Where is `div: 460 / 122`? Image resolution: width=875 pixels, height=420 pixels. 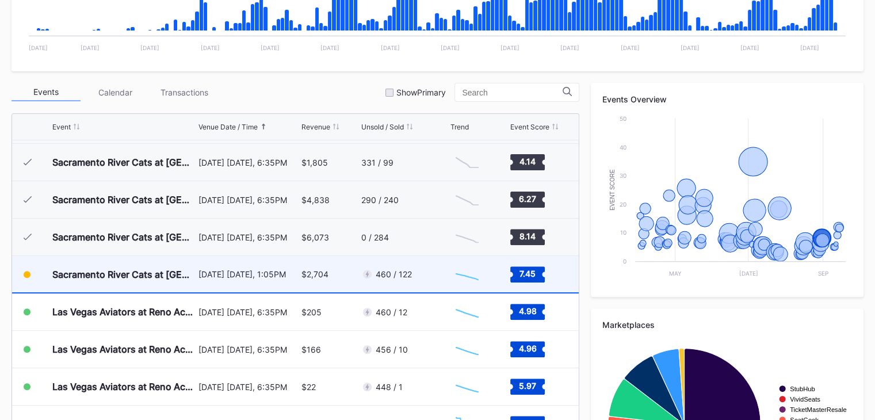 div: 460 / 122 is located at coordinates (393, 274).